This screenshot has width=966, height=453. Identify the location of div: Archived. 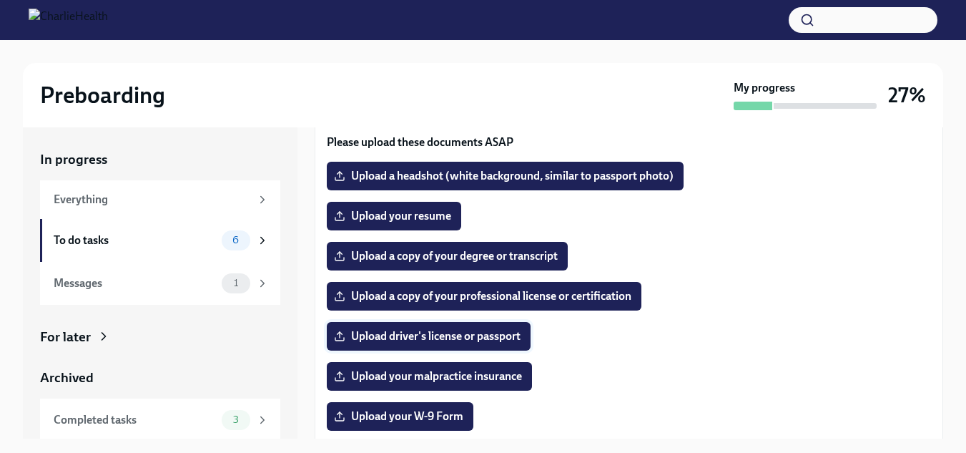
(160, 377).